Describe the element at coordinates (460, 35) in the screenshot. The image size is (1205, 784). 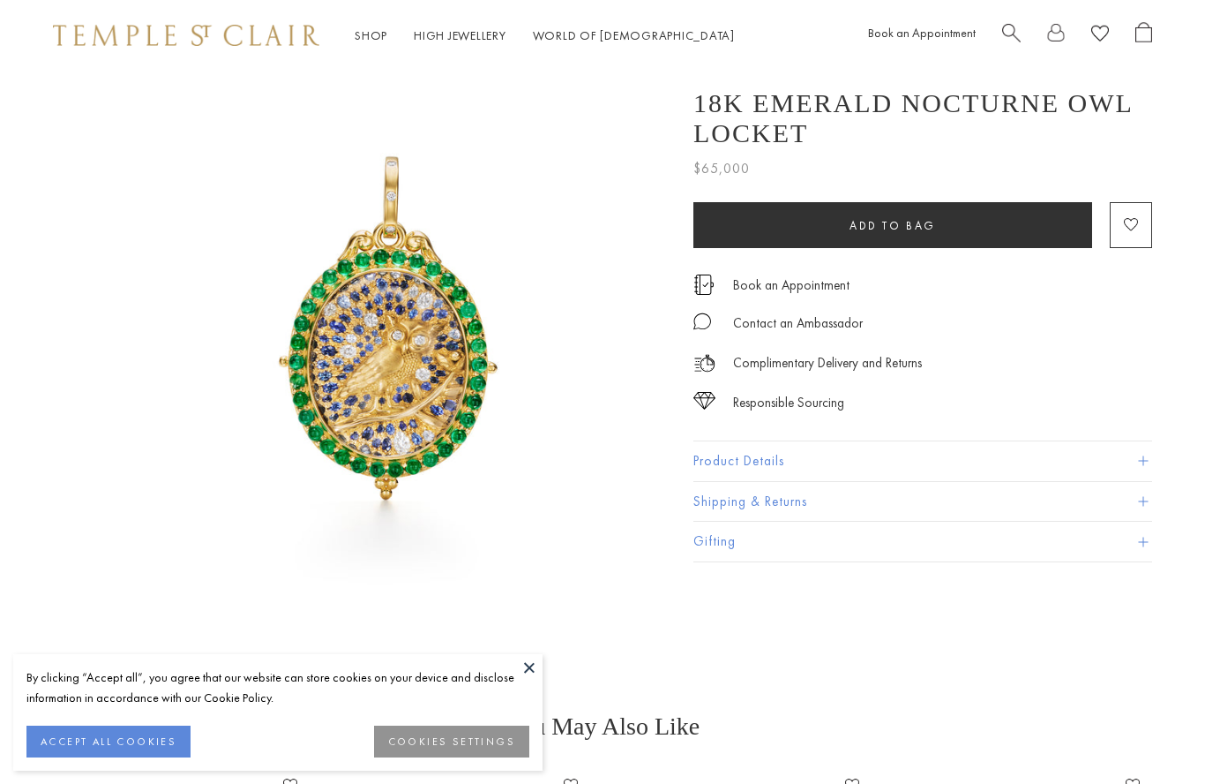
I see `a: High JewelleryHigh Jewellery` at that location.